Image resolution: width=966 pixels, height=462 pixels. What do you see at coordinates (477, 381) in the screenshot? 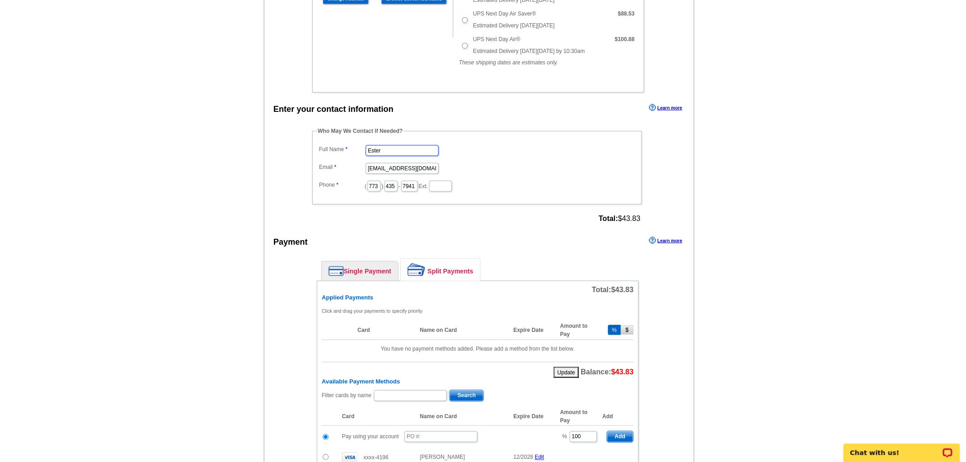
I see `h6: Available Payment Methods` at bounding box center [477, 381].